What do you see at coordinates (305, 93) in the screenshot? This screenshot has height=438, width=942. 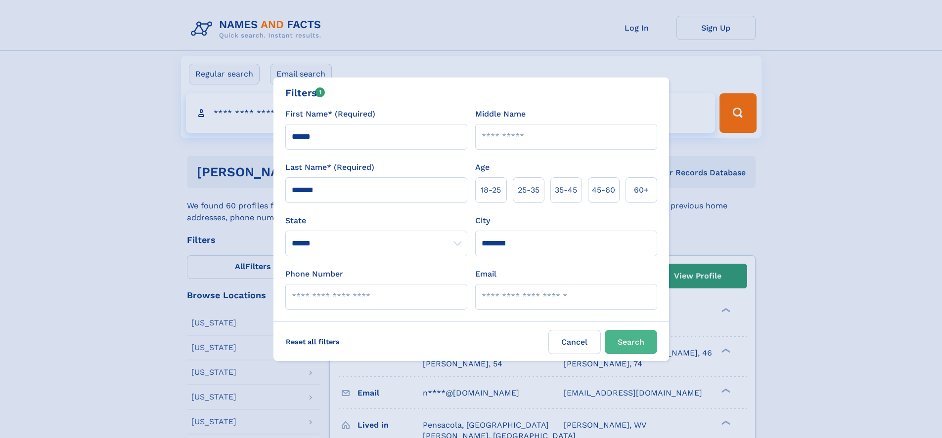 I see `div: Filters` at bounding box center [305, 93].